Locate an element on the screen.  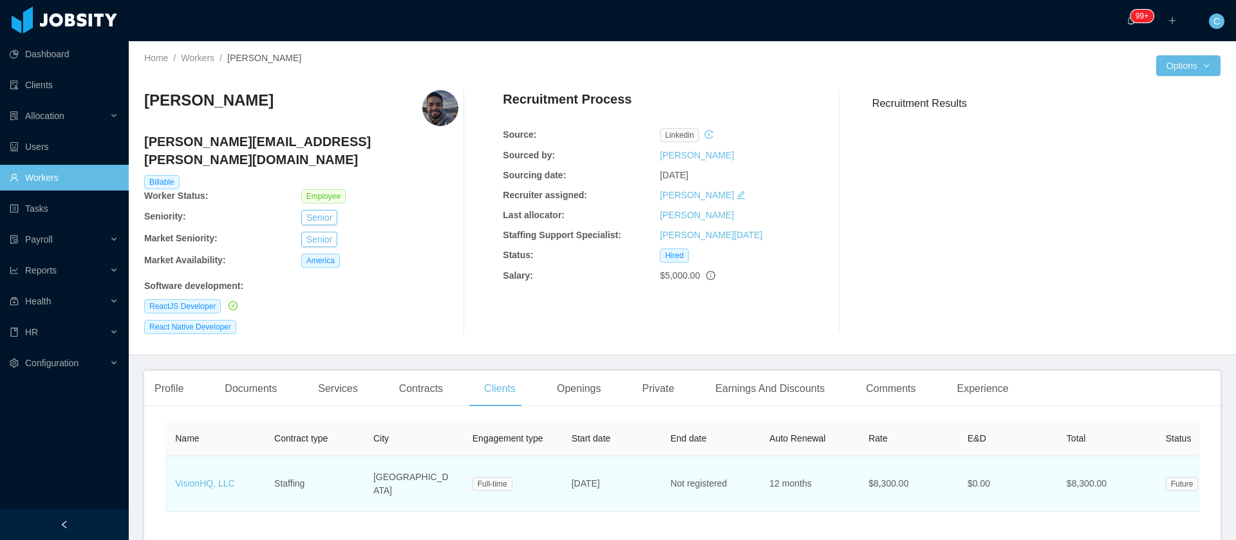
span: Total is located at coordinates (1077, 439).